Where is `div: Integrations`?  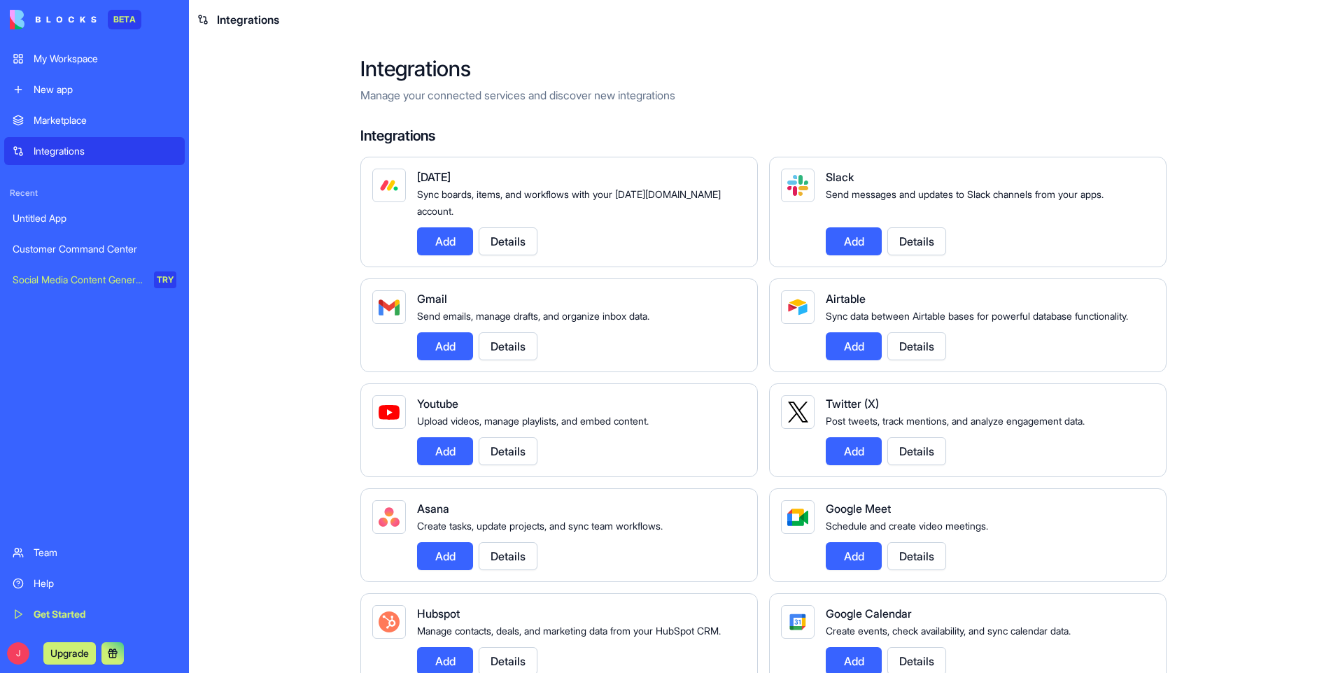
div: Integrations is located at coordinates (105, 151).